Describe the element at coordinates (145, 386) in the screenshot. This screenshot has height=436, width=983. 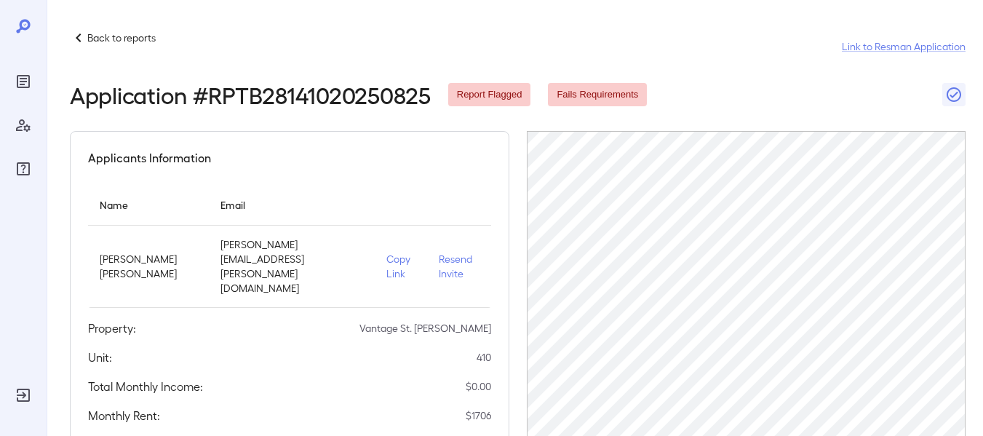
I see `h5: Total Monthly Income:` at that location.